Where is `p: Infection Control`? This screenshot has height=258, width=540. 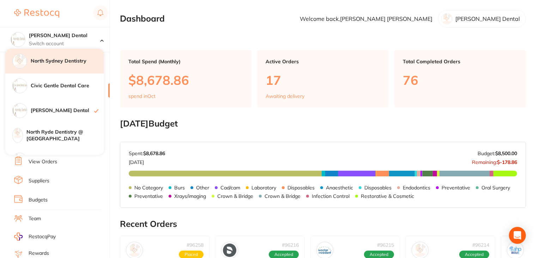
p: Infection Control is located at coordinates (331, 196).